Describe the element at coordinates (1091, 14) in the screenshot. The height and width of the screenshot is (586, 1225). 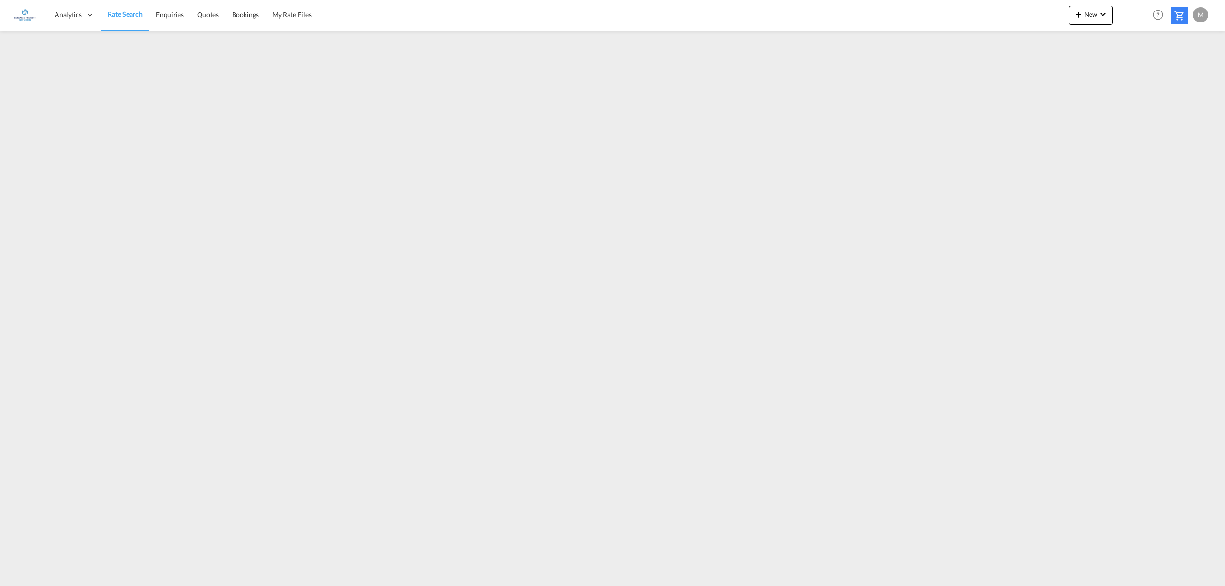
I see `span: New` at that location.